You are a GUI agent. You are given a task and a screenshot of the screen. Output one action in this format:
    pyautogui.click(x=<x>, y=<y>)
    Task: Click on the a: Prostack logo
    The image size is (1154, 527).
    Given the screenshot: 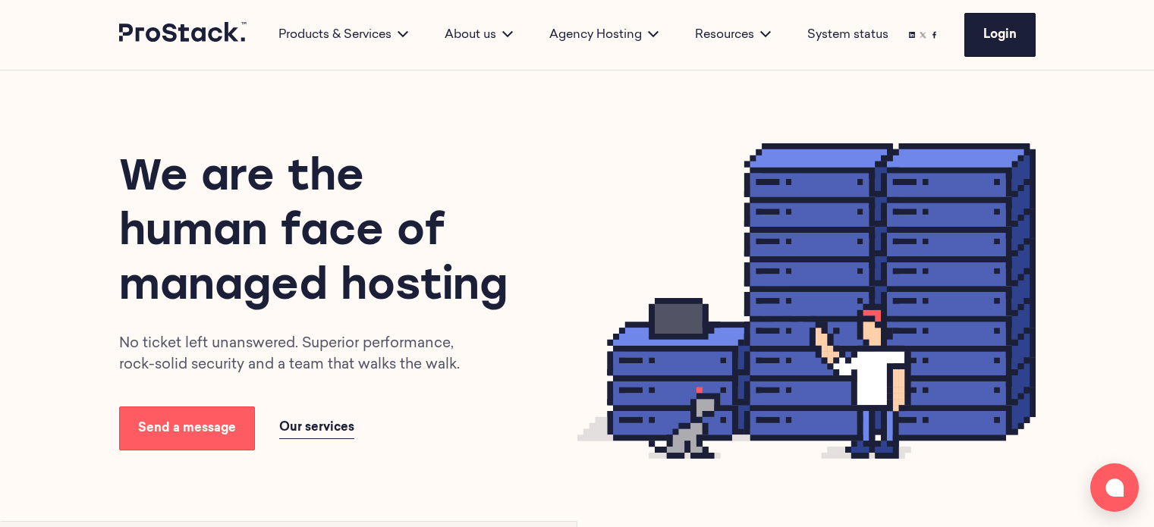 What is the action you would take?
    pyautogui.click(x=184, y=35)
    